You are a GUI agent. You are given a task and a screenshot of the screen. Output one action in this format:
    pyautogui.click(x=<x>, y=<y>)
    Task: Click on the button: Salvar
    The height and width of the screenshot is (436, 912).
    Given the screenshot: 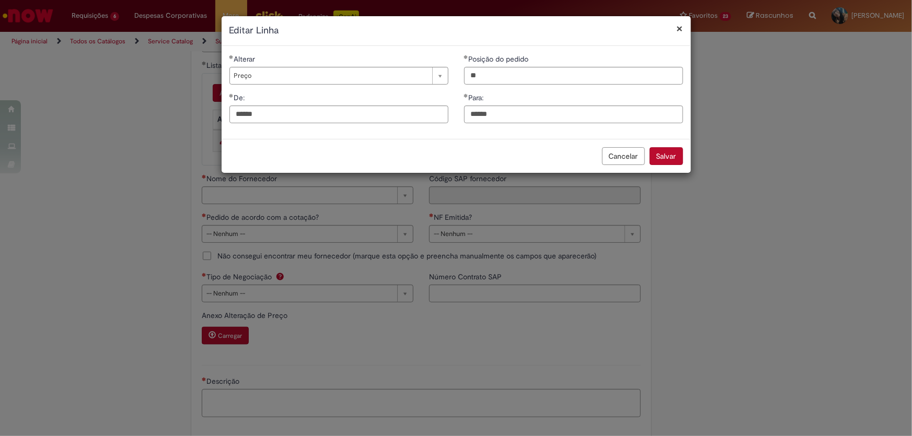 What is the action you would take?
    pyautogui.click(x=666, y=156)
    